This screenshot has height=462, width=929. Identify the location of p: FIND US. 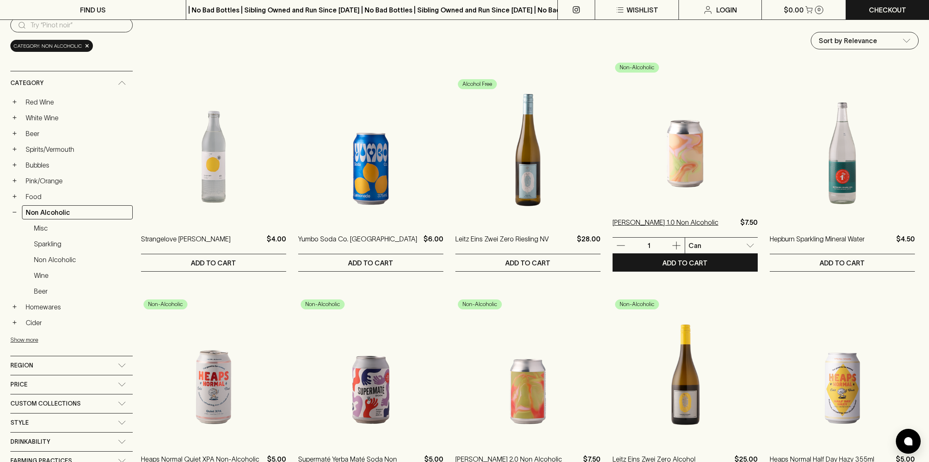
(93, 10).